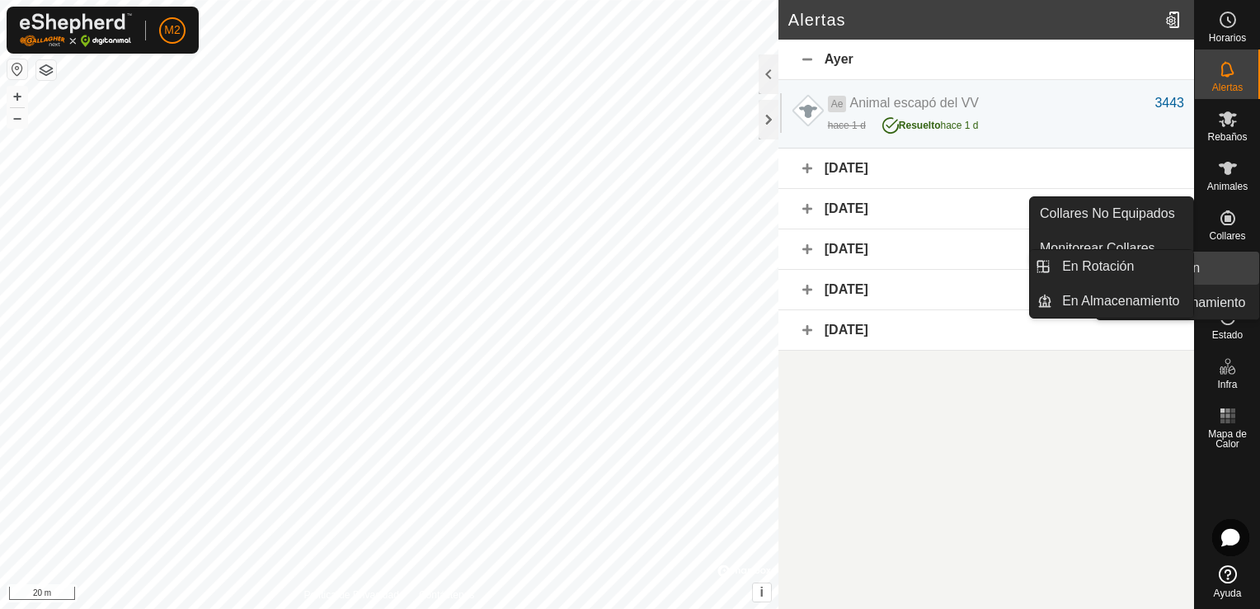  I want to click on li: Monitorear Collares, so click(1112, 248).